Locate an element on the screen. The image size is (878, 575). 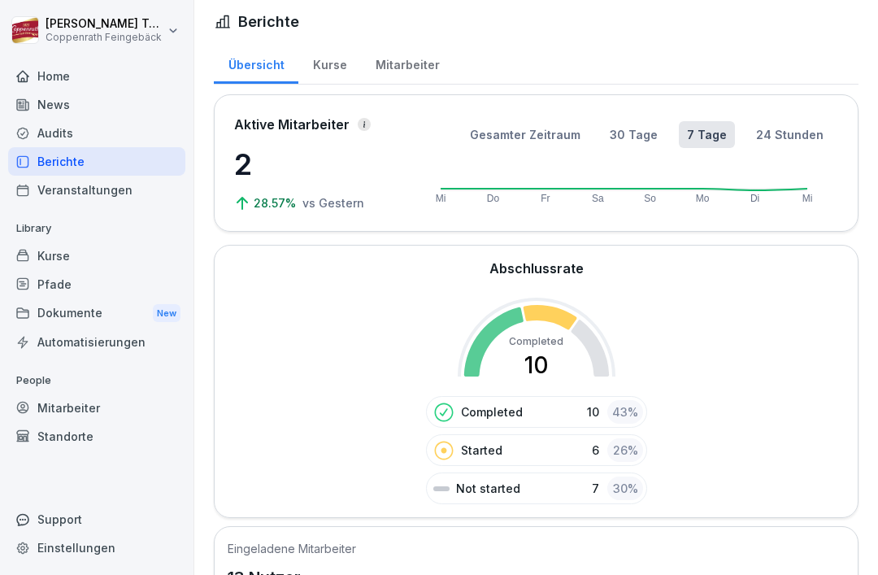
div: Übersicht is located at coordinates (256, 63).